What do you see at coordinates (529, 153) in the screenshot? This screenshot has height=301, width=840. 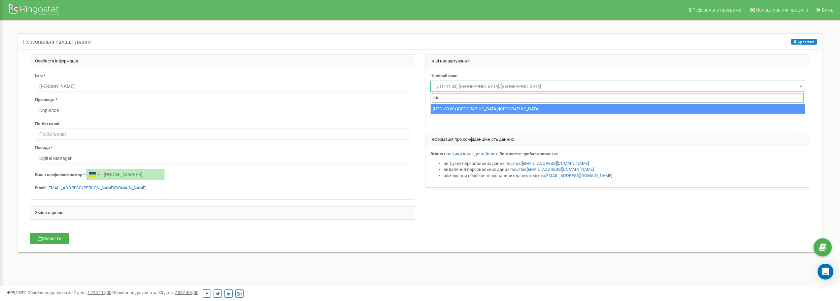 I see `strong: Ви можете зробити запит на:` at bounding box center [529, 153].